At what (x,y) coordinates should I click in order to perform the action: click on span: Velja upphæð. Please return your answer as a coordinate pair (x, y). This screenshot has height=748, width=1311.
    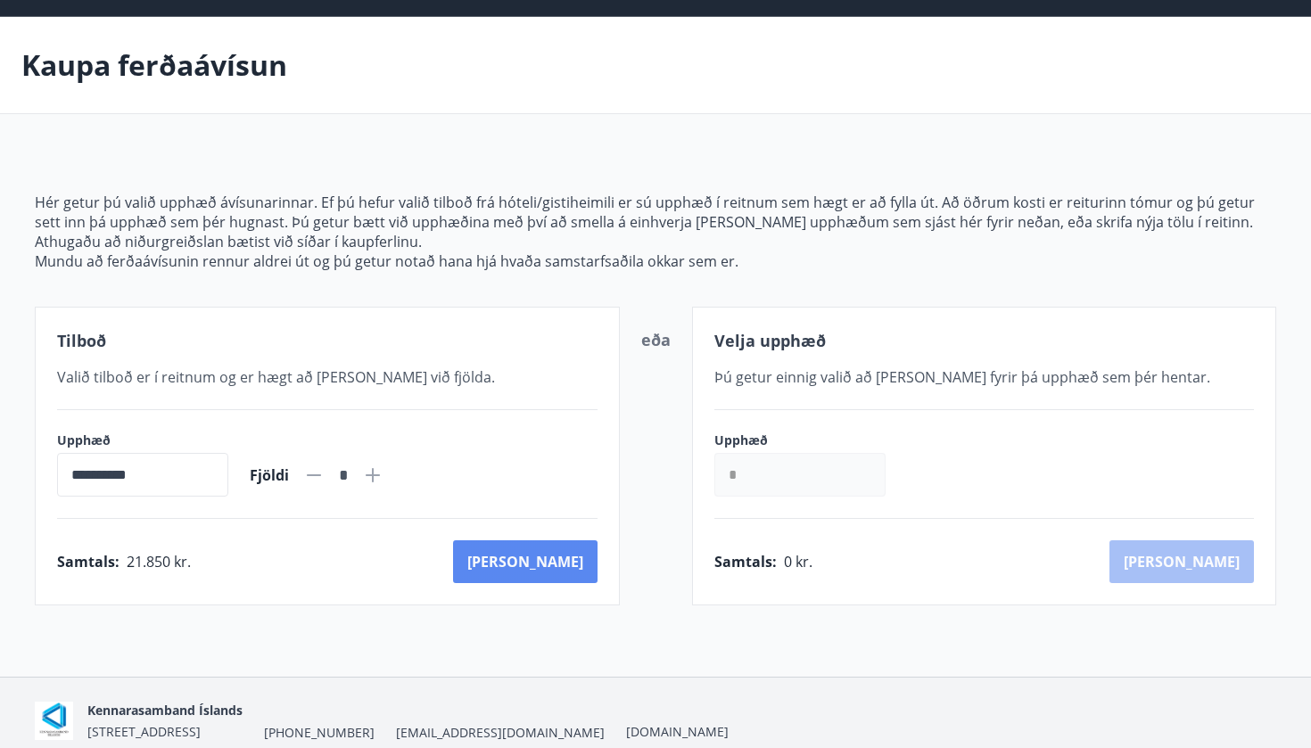
    Looking at the image, I should click on (770, 341).